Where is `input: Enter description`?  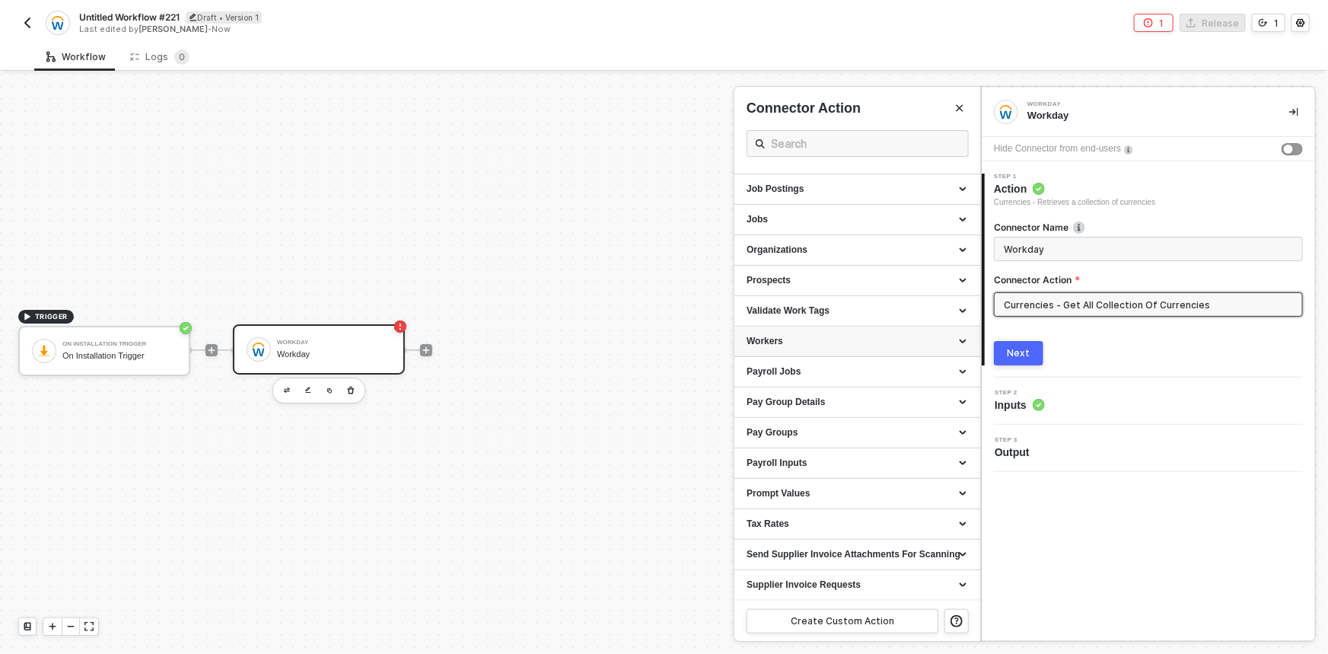 input: Enter description is located at coordinates (1147, 249).